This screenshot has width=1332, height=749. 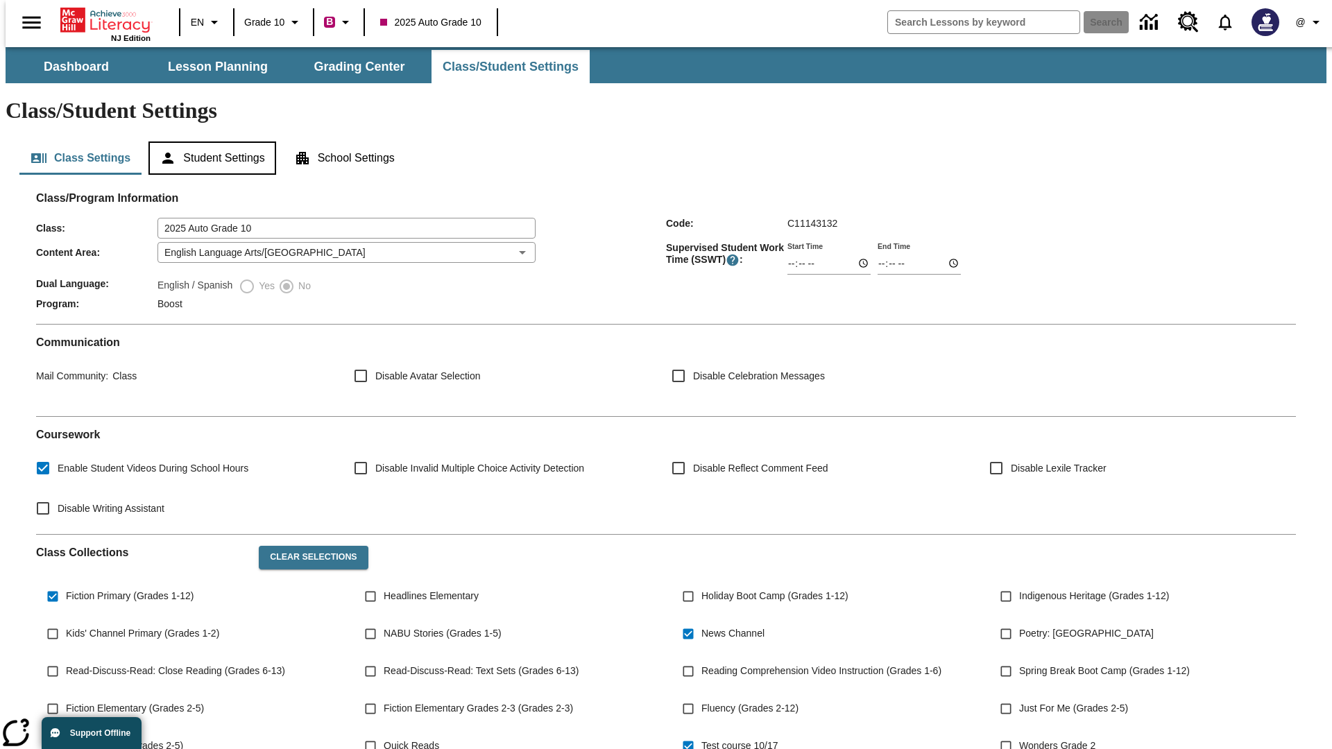 I want to click on span: Class :, so click(x=96, y=228).